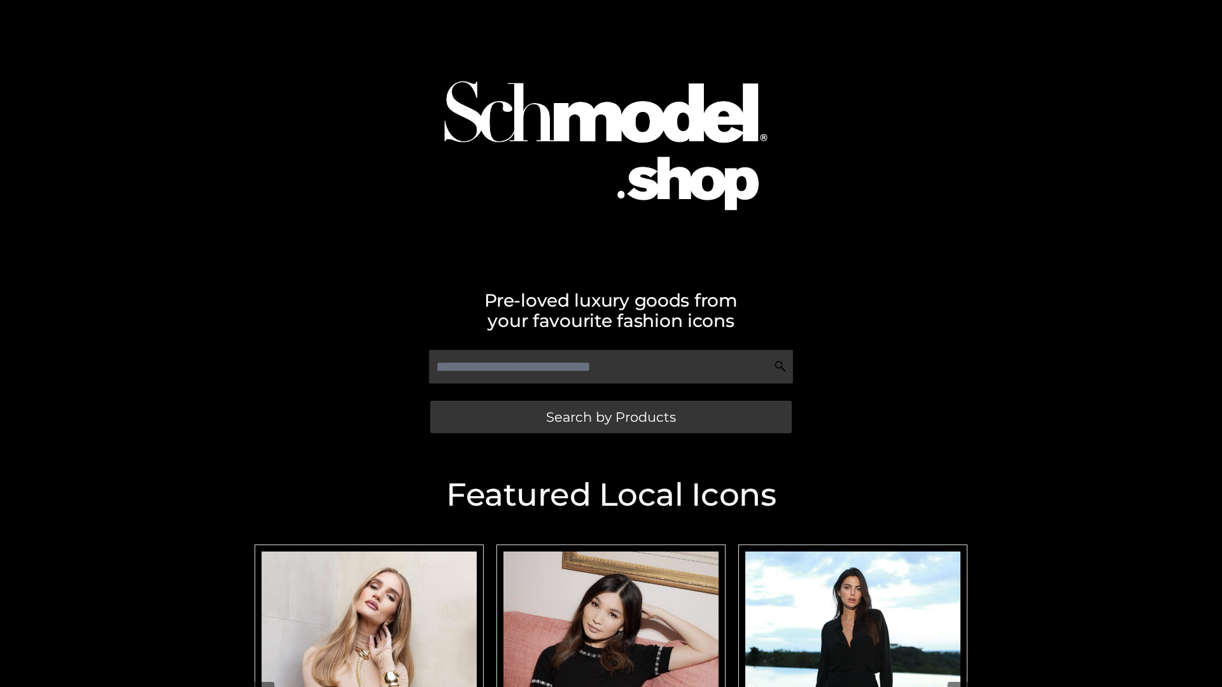 Image resolution: width=1222 pixels, height=687 pixels. I want to click on img: Search Icon, so click(780, 367).